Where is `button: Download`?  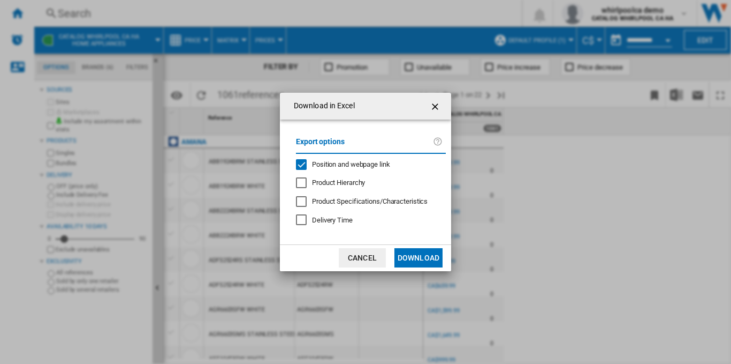 button: Download is located at coordinates (419, 258).